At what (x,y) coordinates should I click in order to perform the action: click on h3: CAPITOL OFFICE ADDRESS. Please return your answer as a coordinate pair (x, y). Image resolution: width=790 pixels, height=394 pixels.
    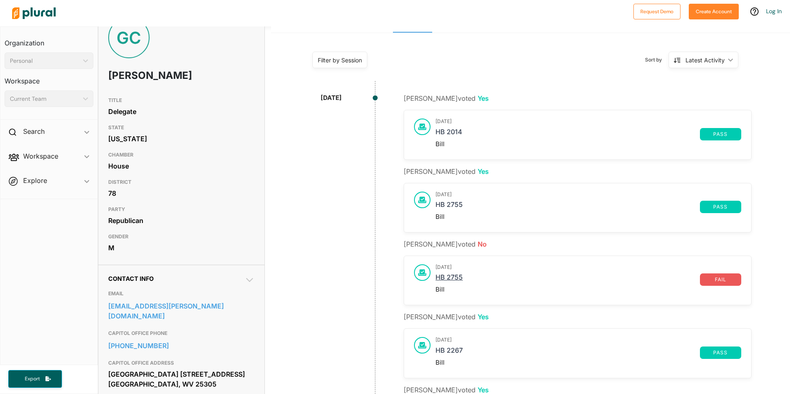
    Looking at the image, I should click on (181, 363).